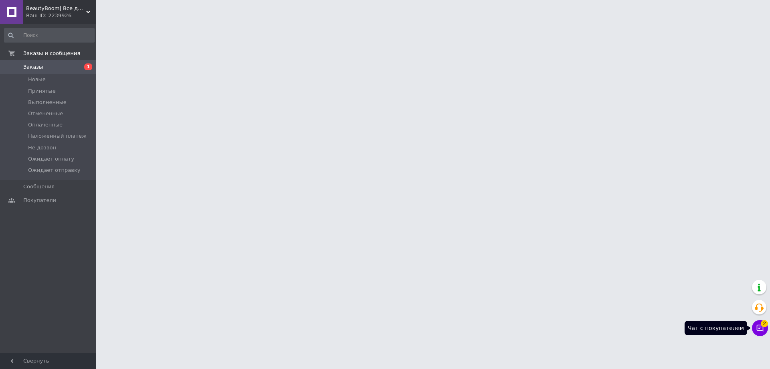 The width and height of the screenshot is (770, 369). What do you see at coordinates (56, 8) in the screenshot?
I see `span: BeautyBoom| Все для парикмахеров, барберов и грумеров.` at bounding box center [56, 8].